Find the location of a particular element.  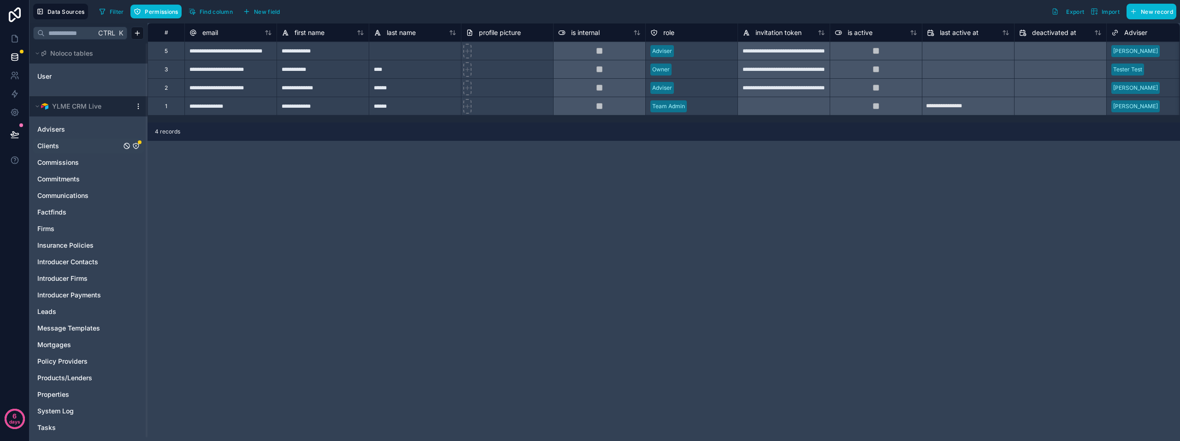

button: New record is located at coordinates (1151, 12).